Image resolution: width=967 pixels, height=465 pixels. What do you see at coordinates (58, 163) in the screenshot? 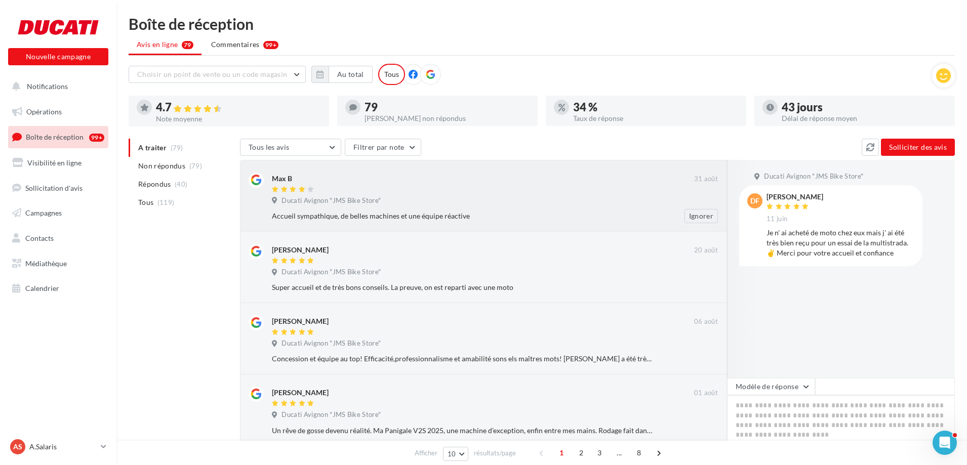
I see `a: Visibilité en ligne` at bounding box center [58, 163].